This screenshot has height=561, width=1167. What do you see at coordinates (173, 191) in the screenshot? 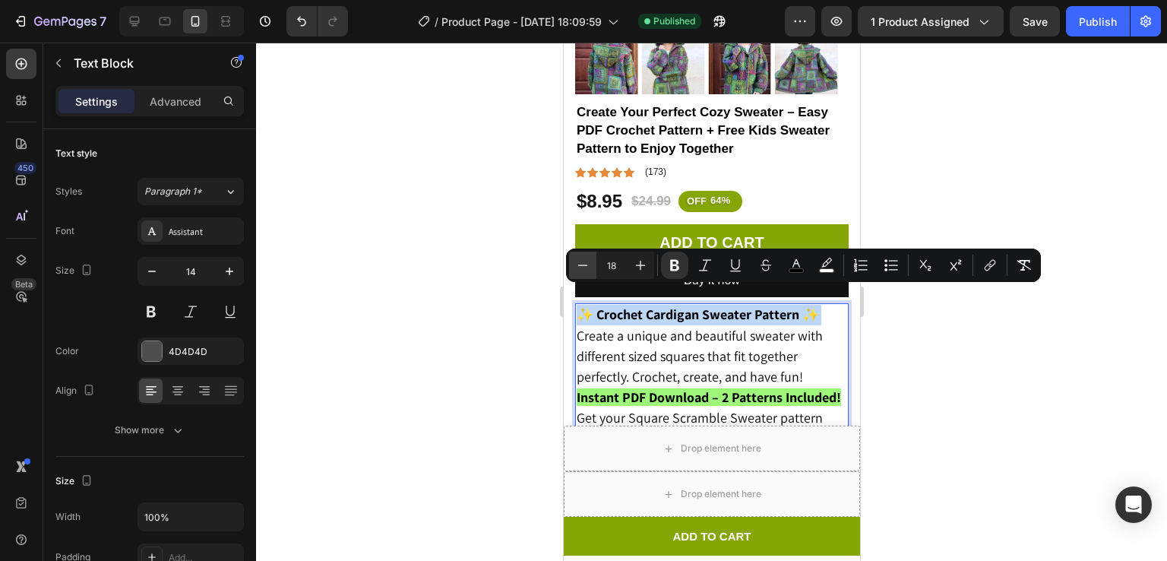
I see `span: Paragraph 1*` at bounding box center [173, 191].